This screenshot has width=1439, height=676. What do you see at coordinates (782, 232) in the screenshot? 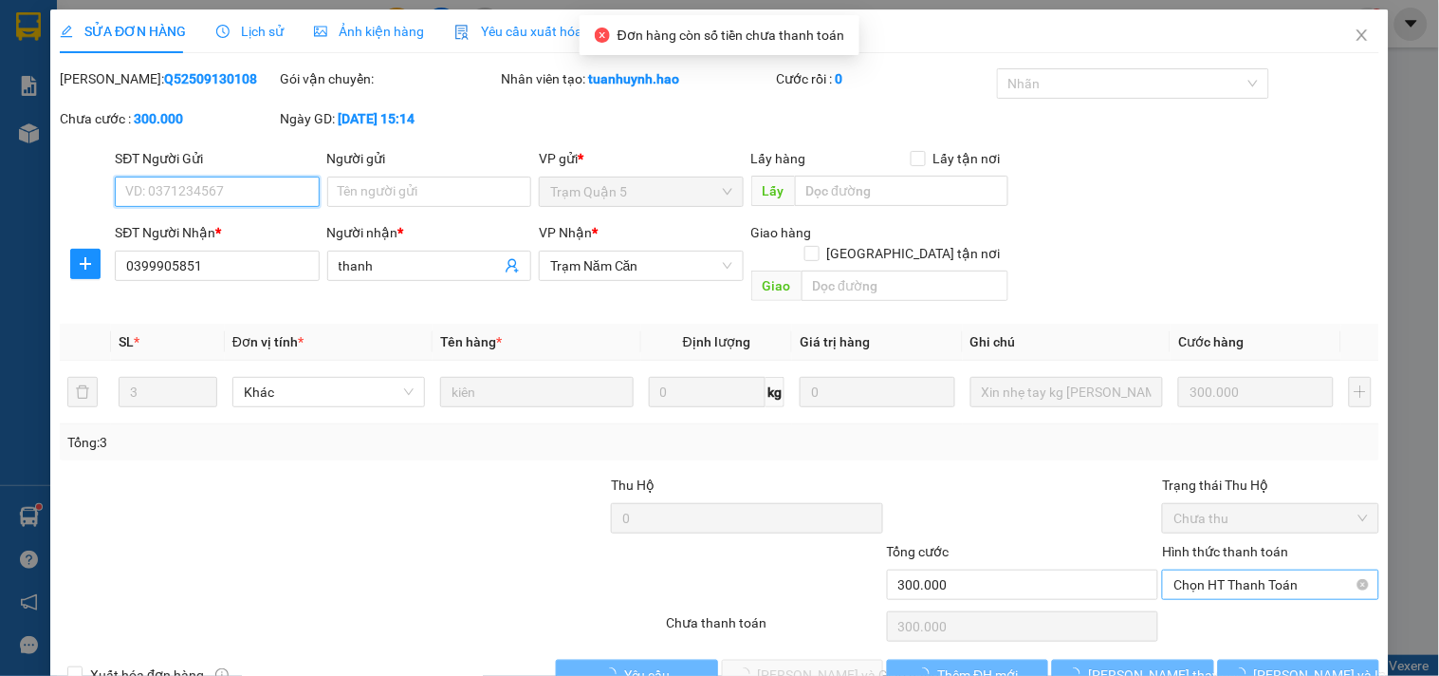
I see `span: Giao hàng` at bounding box center [782, 232].